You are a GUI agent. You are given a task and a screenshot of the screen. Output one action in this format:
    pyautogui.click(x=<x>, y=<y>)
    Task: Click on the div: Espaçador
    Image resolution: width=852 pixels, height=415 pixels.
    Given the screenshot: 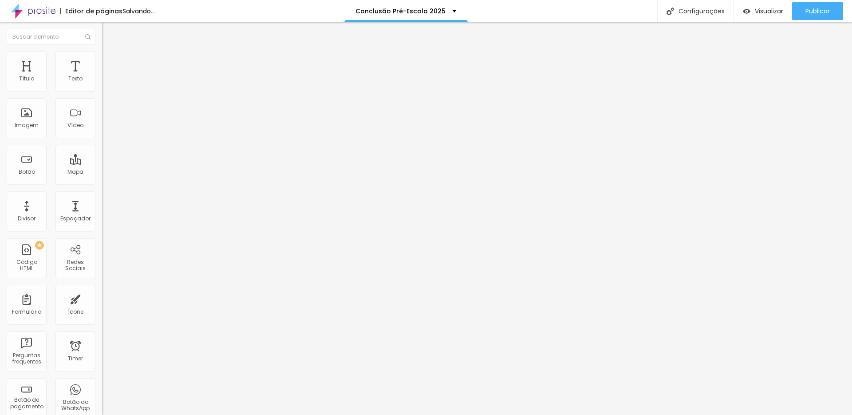 What is the action you would take?
    pyautogui.click(x=75, y=218)
    